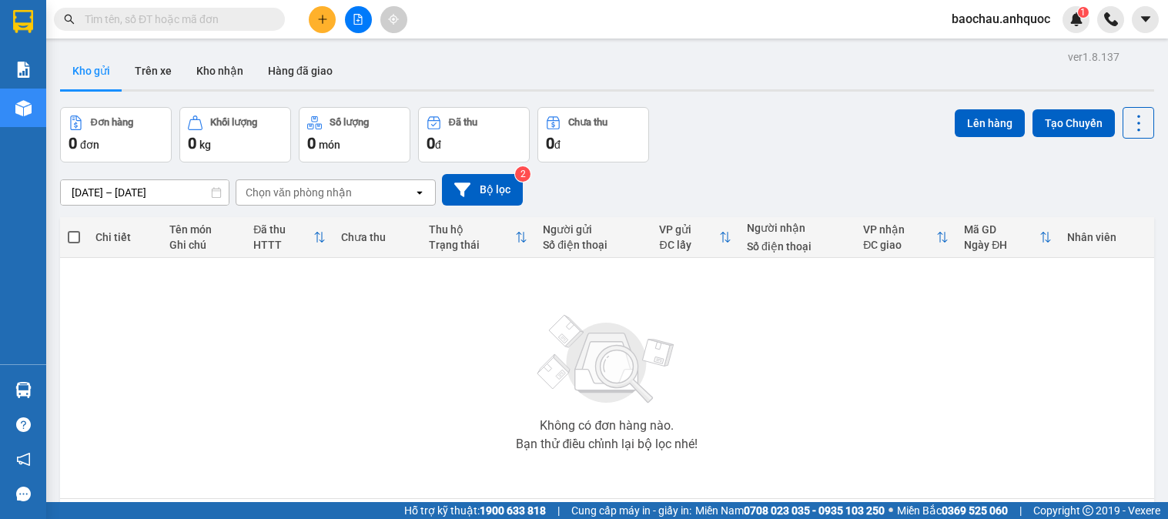 The width and height of the screenshot is (1168, 519). What do you see at coordinates (330, 145) in the screenshot?
I see `span: món` at bounding box center [330, 145].